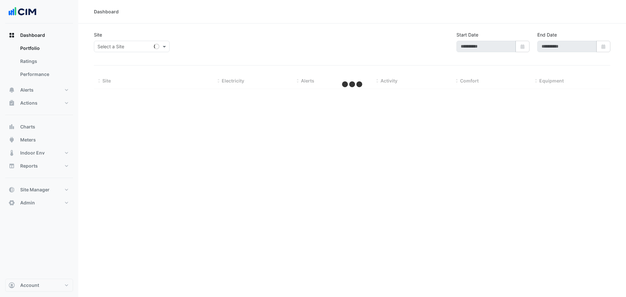 The width and height of the screenshot is (626, 297). What do you see at coordinates (29, 166) in the screenshot?
I see `span: Reports` at bounding box center [29, 166].